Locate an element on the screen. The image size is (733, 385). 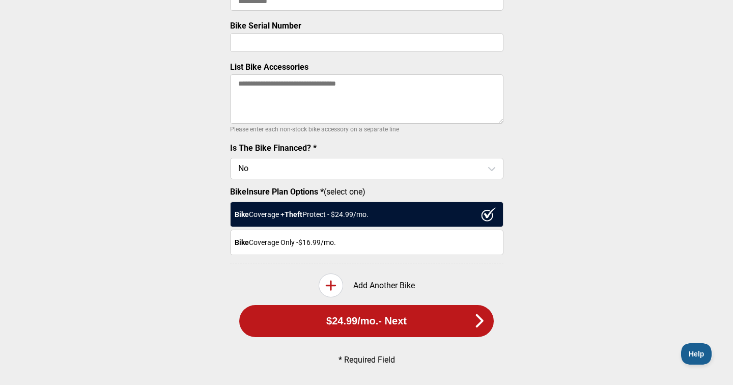
button: $24.99/mo.- Next is located at coordinates (367, 321).